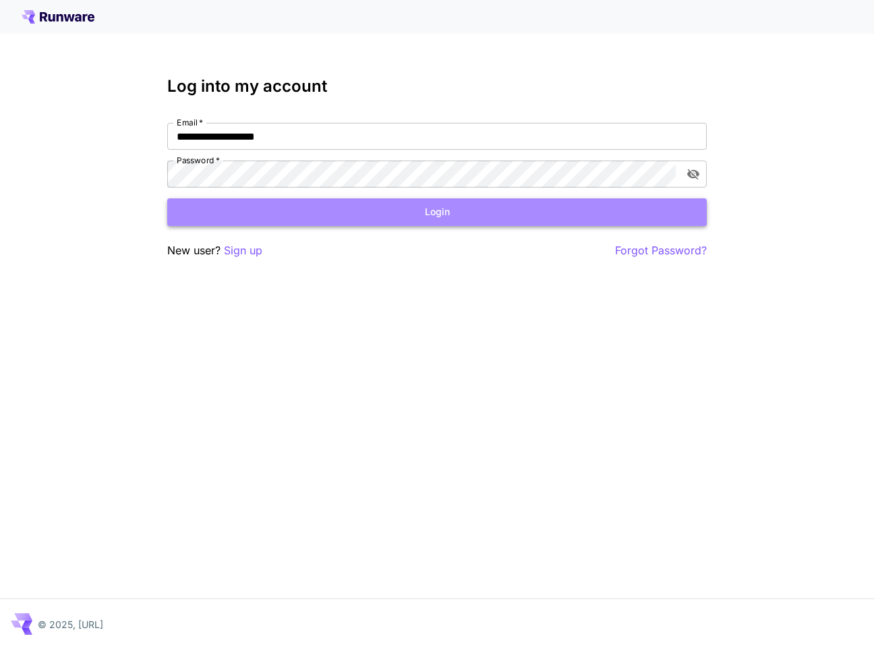 This screenshot has width=874, height=649. I want to click on label: Email, so click(189, 122).